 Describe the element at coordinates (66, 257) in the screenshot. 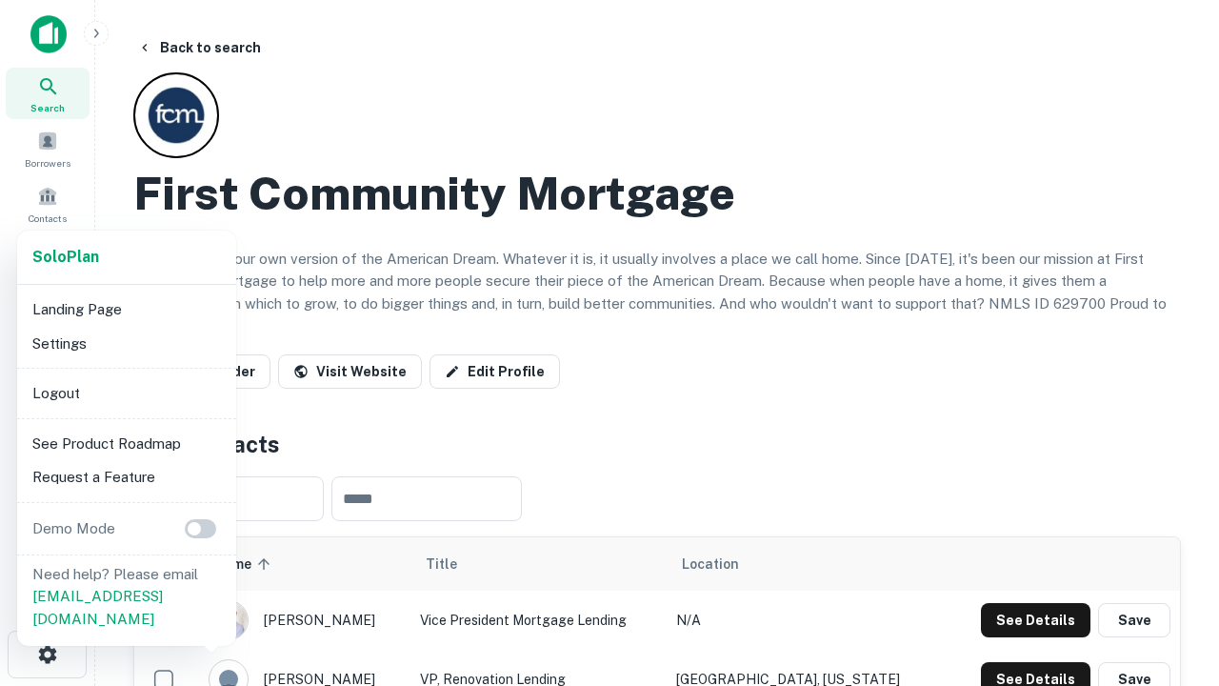

I see `a: SoloPlan` at that location.